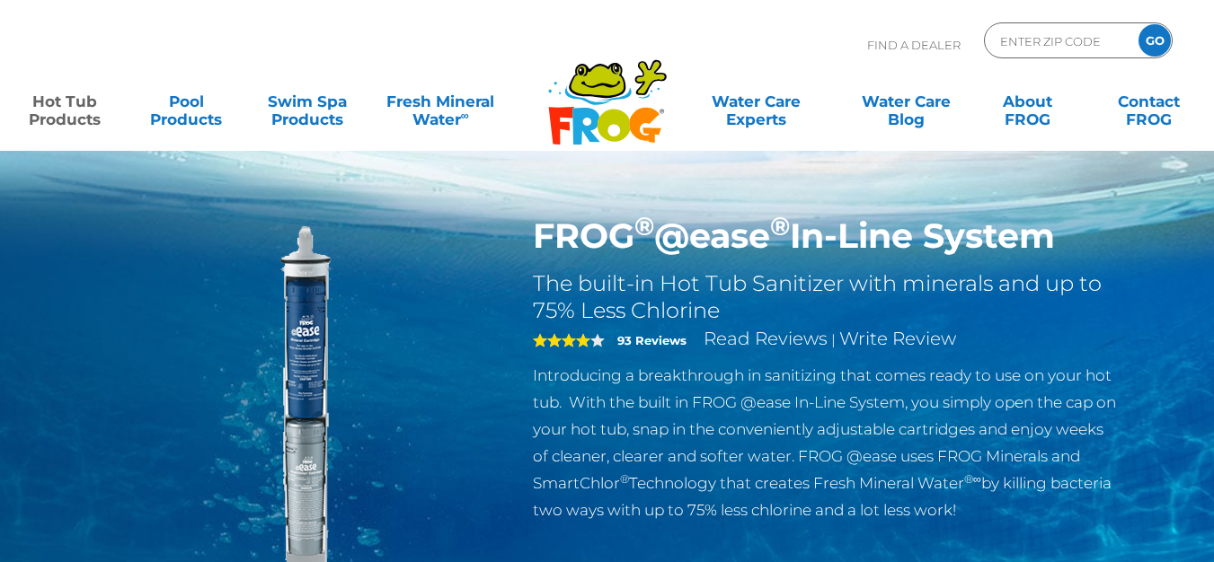 The width and height of the screenshot is (1214, 562). Describe the element at coordinates (826, 297) in the screenshot. I see `h2: The built-in Hot Tub Sanitizer with minerals and up to 75% Less Chlorine` at that location.